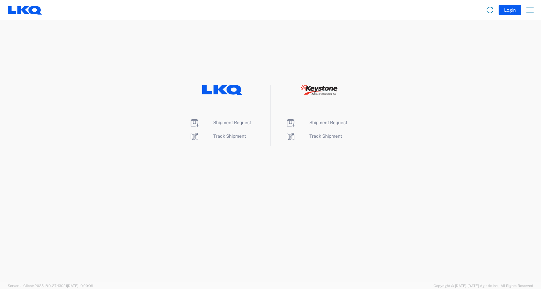 Image resolution: width=541 pixels, height=289 pixels. Describe the element at coordinates (14, 286) in the screenshot. I see `span: Server: -` at that location.